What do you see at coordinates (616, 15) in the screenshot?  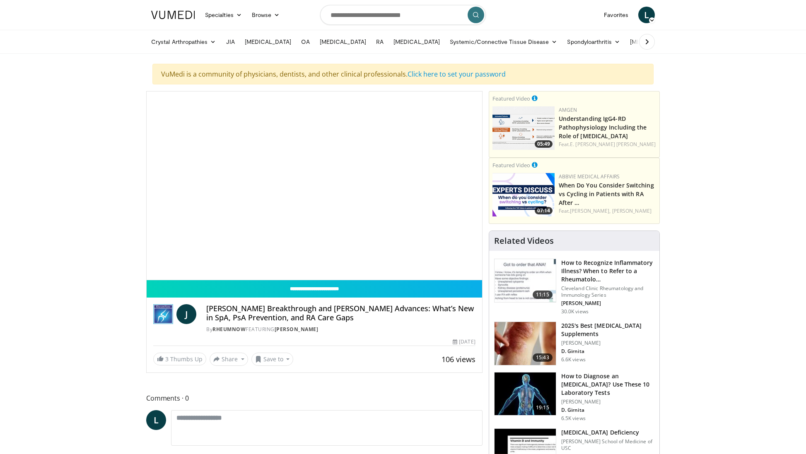 I see `a: Favorites` at bounding box center [616, 15].